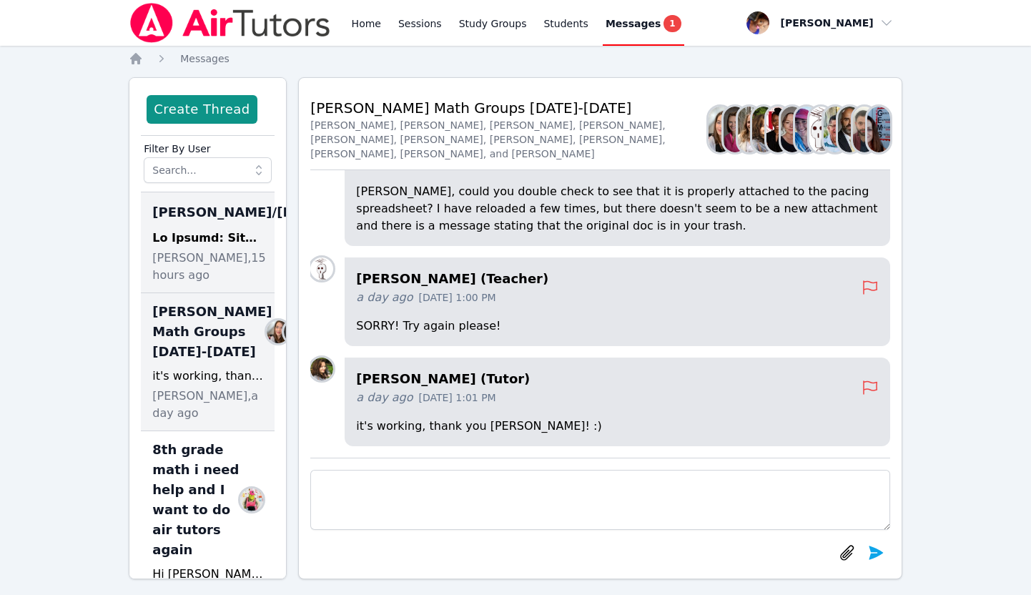 Image resolution: width=1031 pixels, height=595 pixels. Describe the element at coordinates (879, 129) in the screenshot. I see `img: Leah Hoff` at that location.